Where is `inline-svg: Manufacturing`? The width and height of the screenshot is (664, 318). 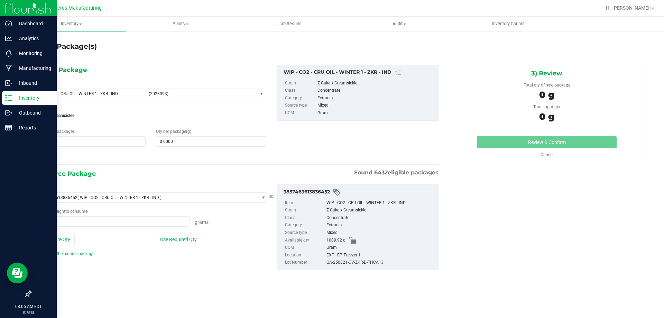
inline-svg: Manufacturing is located at coordinates (9, 68).